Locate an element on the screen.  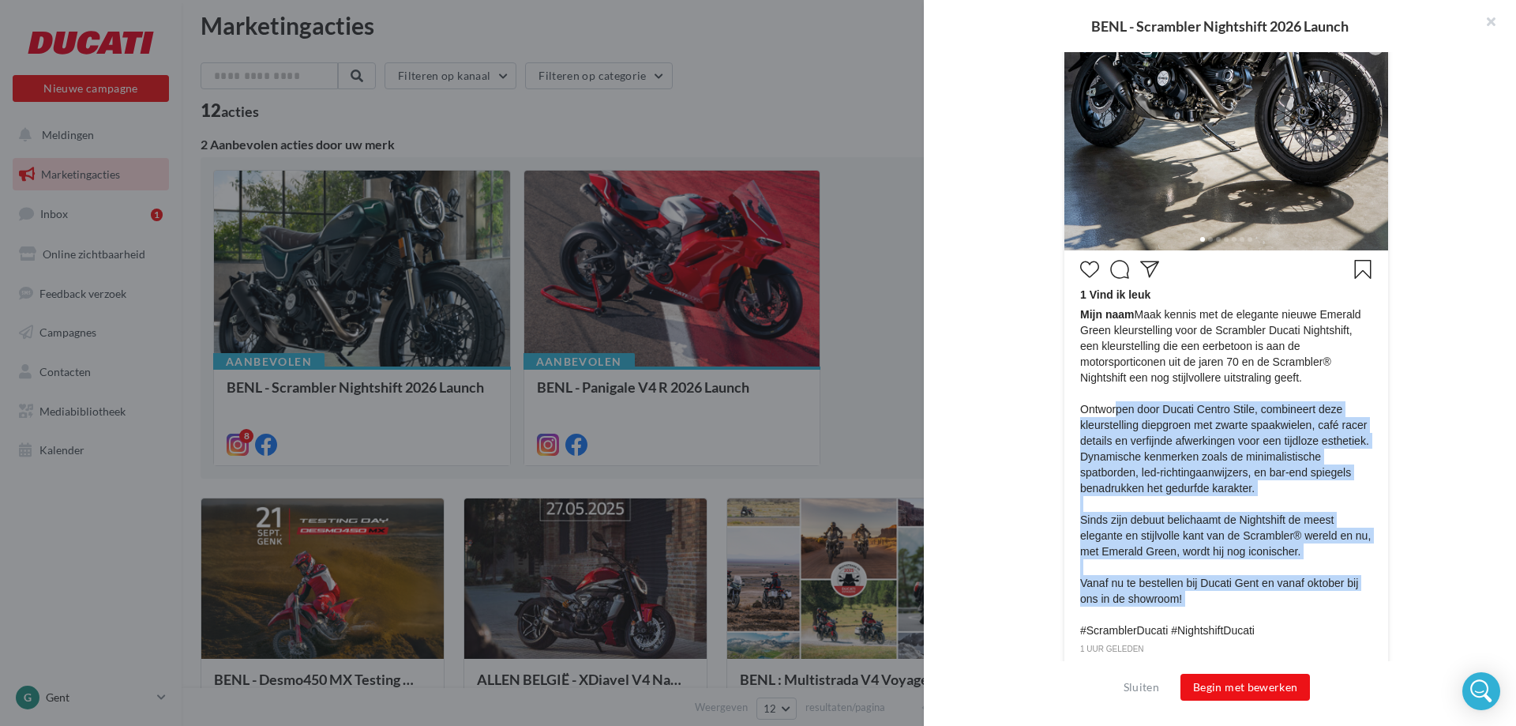
span: Maak kennis met de elegante nieuwe Emerald Green kleurstelling voor de Scrambler Ducati Nightshif... is located at coordinates (1226, 472).